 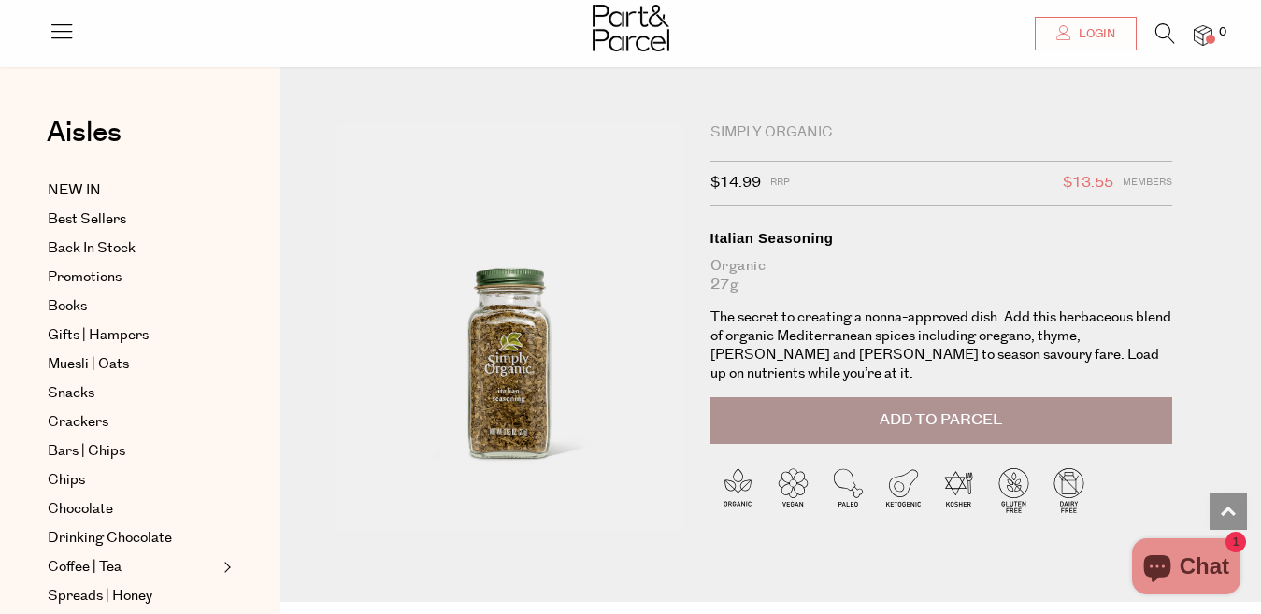 I want to click on img: P_P-ICONS-Live_Bec_V11_Organic.svg, so click(x=738, y=490).